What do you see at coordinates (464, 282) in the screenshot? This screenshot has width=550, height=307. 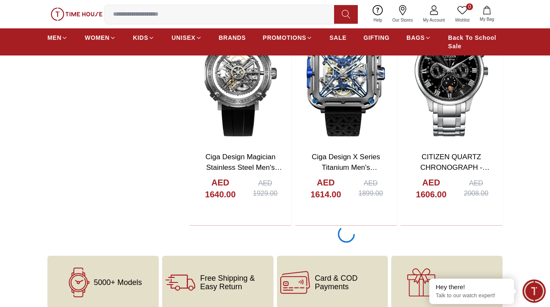 I see `span: Gift Wrapping` at bounding box center [464, 282].